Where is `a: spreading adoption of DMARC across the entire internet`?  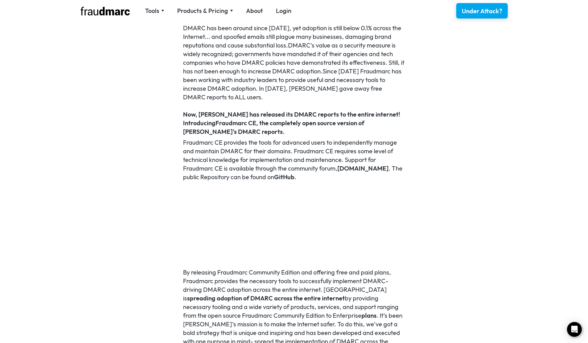 a: spreading adoption of DMARC across the entire internet is located at coordinates (266, 298).